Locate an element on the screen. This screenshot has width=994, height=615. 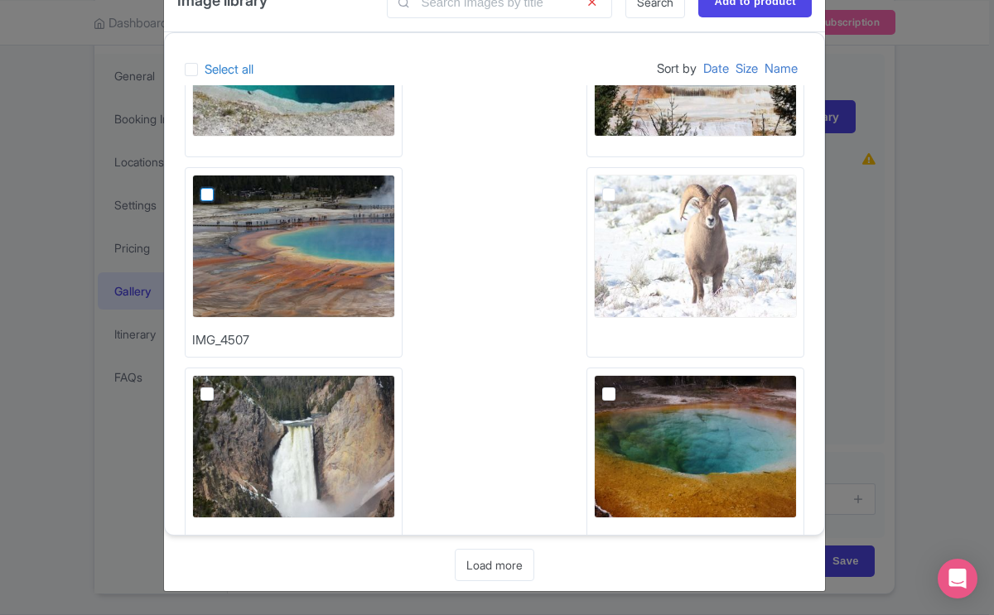
span: Sort by is located at coordinates (676, 69).